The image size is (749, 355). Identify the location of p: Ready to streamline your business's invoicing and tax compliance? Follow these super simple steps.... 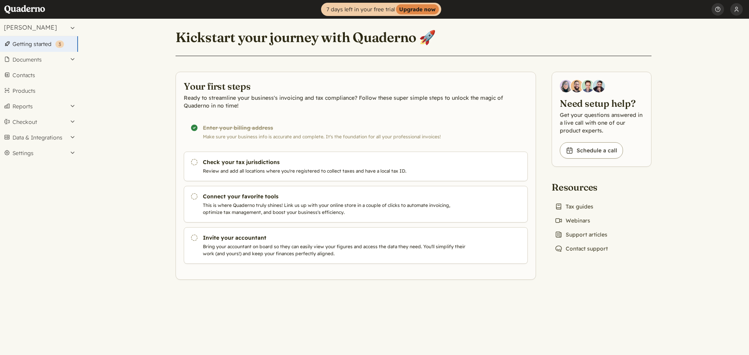
(356, 102).